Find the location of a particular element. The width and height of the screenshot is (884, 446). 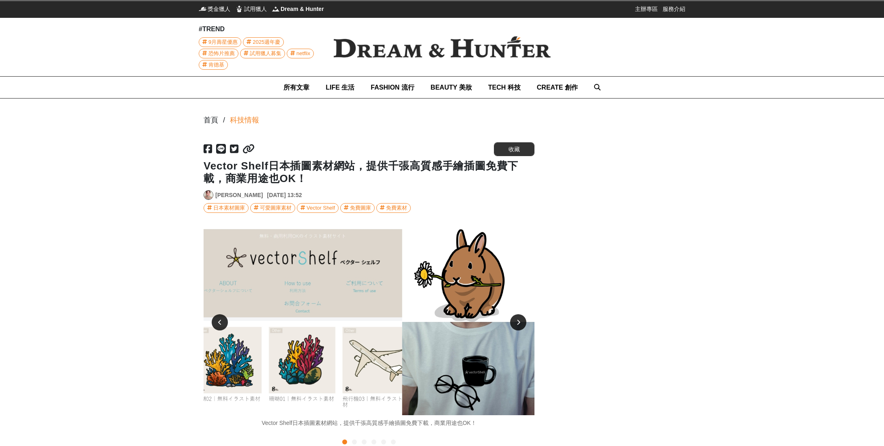

a: 服務介紹 is located at coordinates (674, 9).